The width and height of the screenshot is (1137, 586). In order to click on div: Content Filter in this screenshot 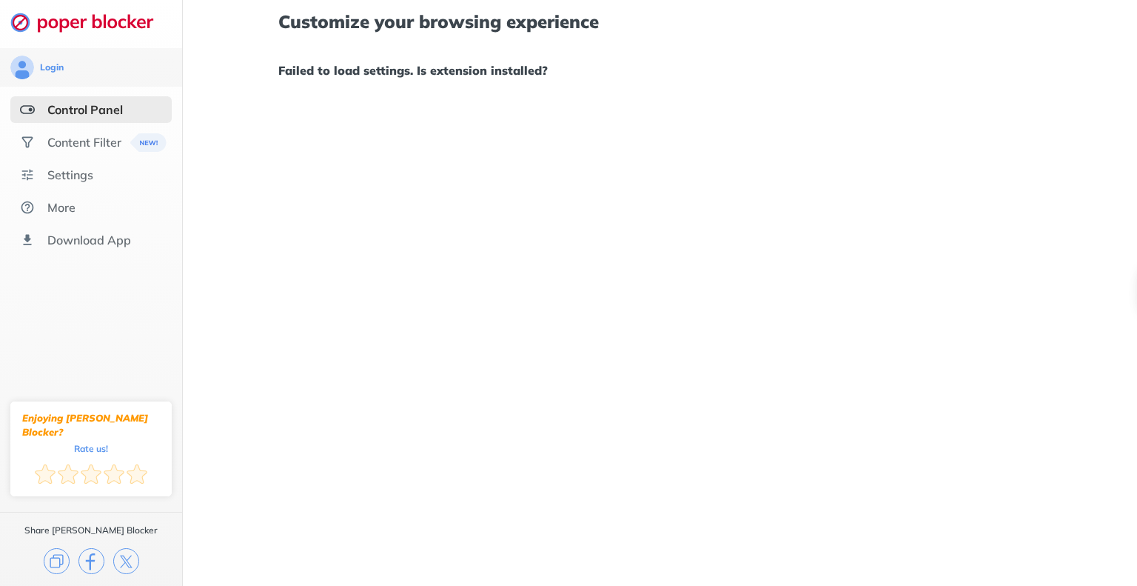, I will do `click(84, 142)`.